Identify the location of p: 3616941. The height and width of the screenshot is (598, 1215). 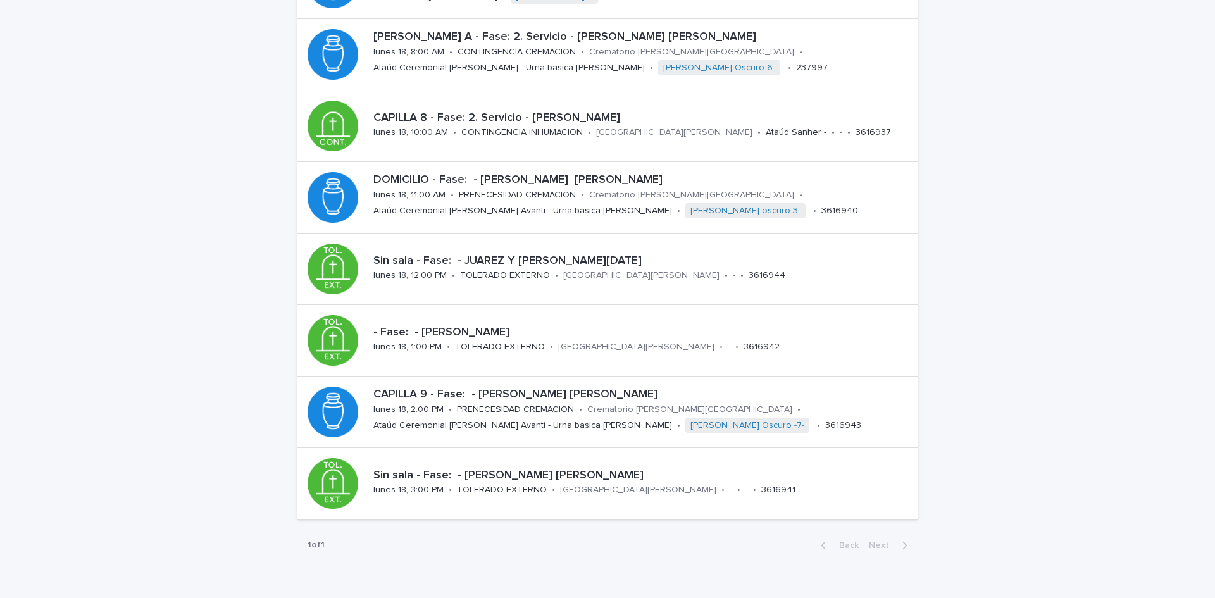
(778, 490).